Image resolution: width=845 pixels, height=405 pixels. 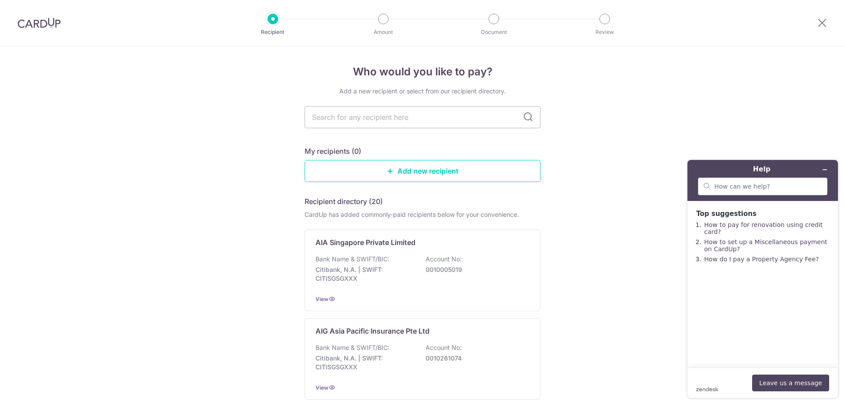 I want to click on p: Document, so click(x=494, y=32).